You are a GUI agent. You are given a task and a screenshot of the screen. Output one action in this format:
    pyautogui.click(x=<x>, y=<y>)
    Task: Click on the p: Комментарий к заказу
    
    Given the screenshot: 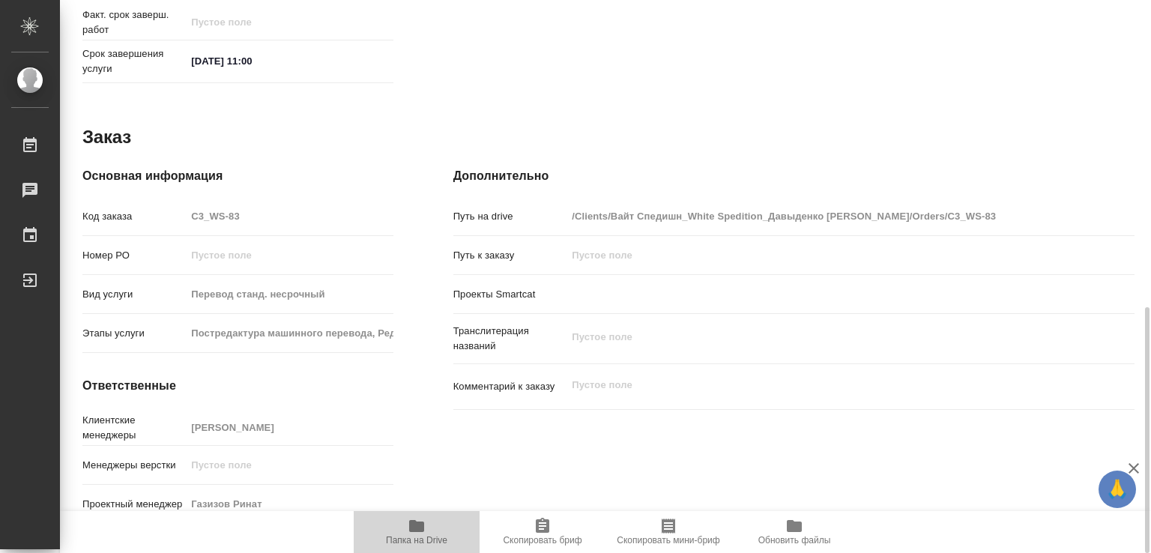 What is the action you would take?
    pyautogui.click(x=510, y=387)
    